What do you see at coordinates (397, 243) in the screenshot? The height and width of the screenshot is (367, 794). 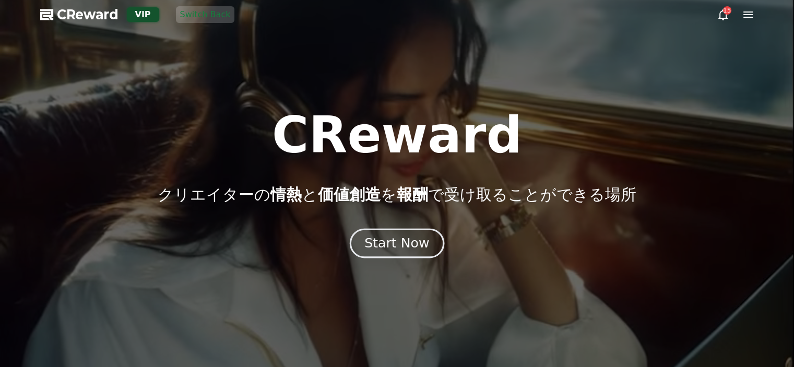 I see `div: Start Now` at bounding box center [397, 243].